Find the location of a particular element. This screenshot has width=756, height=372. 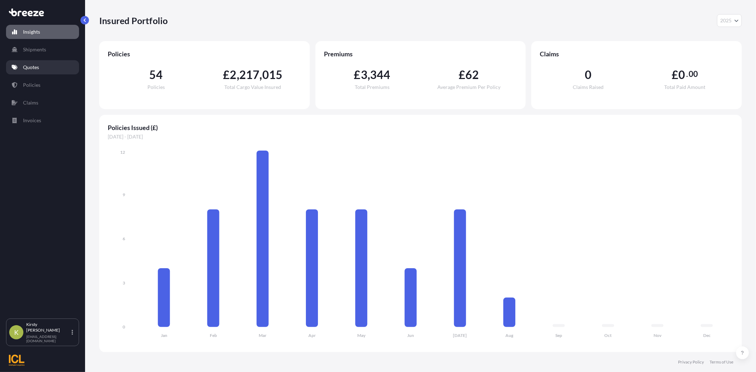

span: Claims is located at coordinates (636, 54).